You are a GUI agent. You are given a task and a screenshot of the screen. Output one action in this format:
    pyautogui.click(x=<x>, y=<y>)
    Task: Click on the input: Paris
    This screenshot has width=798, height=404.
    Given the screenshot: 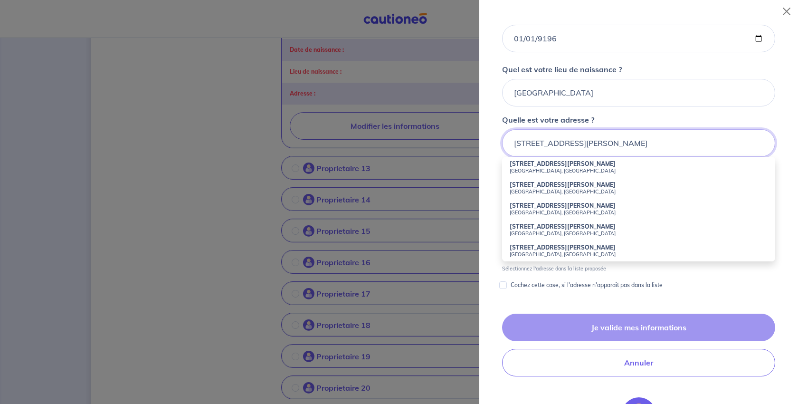 What is the action you would take?
    pyautogui.click(x=639, y=93)
    